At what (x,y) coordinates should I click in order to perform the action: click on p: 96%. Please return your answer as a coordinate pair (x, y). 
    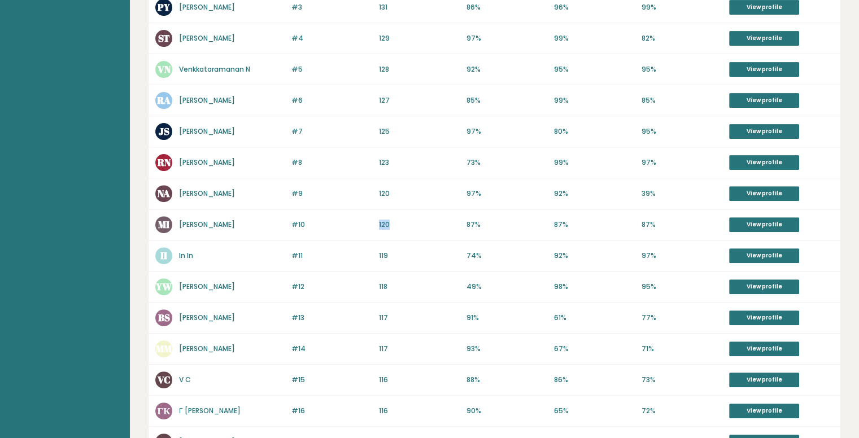
    Looking at the image, I should click on (594, 7).